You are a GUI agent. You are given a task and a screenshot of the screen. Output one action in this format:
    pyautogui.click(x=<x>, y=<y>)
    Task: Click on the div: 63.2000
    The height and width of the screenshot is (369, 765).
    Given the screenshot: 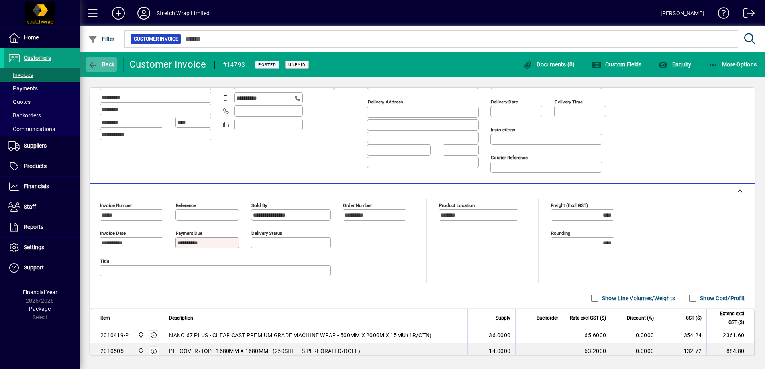 What is the action you would take?
    pyautogui.click(x=587, y=352)
    